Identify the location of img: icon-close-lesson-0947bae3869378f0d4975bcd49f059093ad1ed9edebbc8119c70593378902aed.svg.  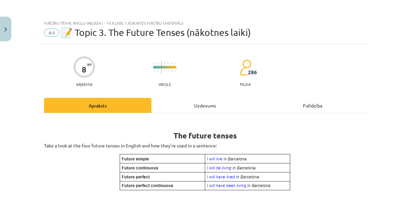
(6, 29).